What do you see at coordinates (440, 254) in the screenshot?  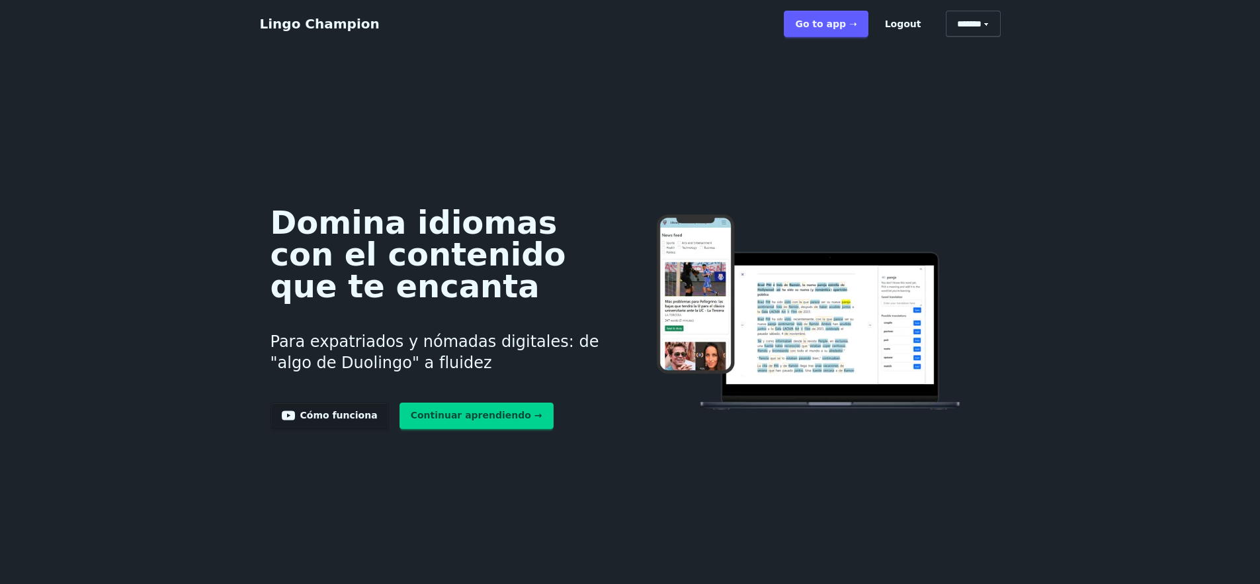 I see `h1: Domina idiomas con el contenido que te encanta` at bounding box center [440, 254].